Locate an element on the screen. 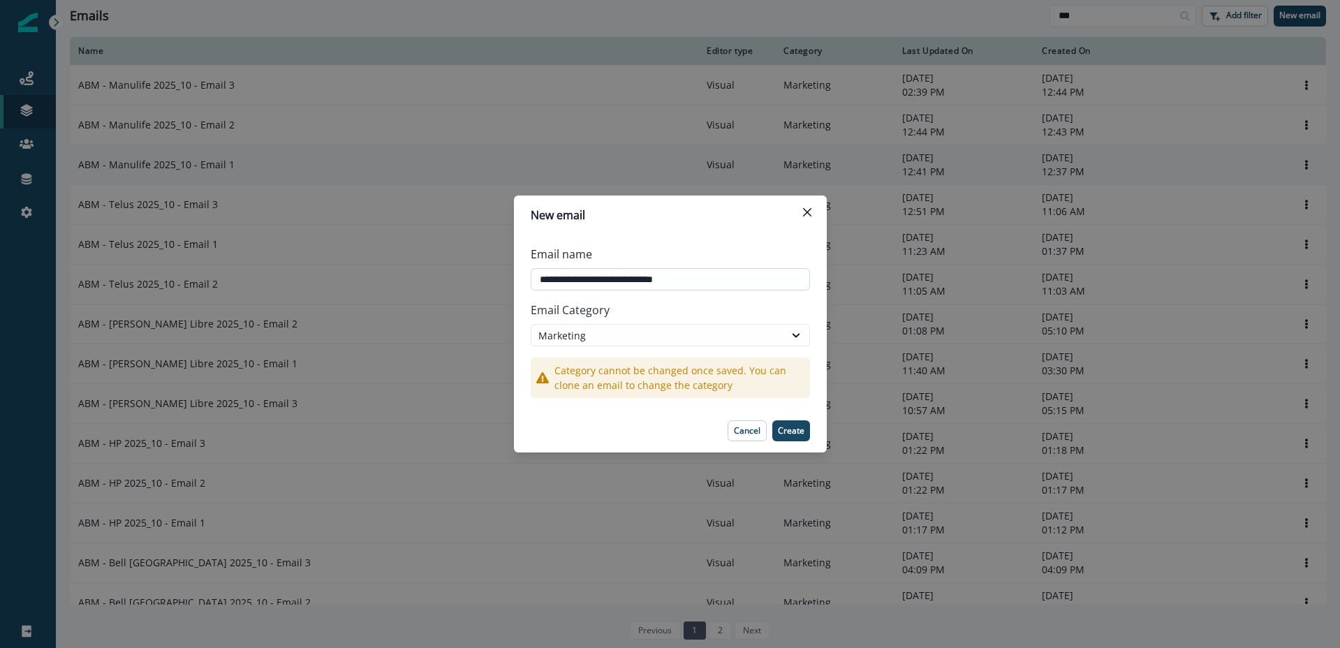  p: New email is located at coordinates (558, 215).